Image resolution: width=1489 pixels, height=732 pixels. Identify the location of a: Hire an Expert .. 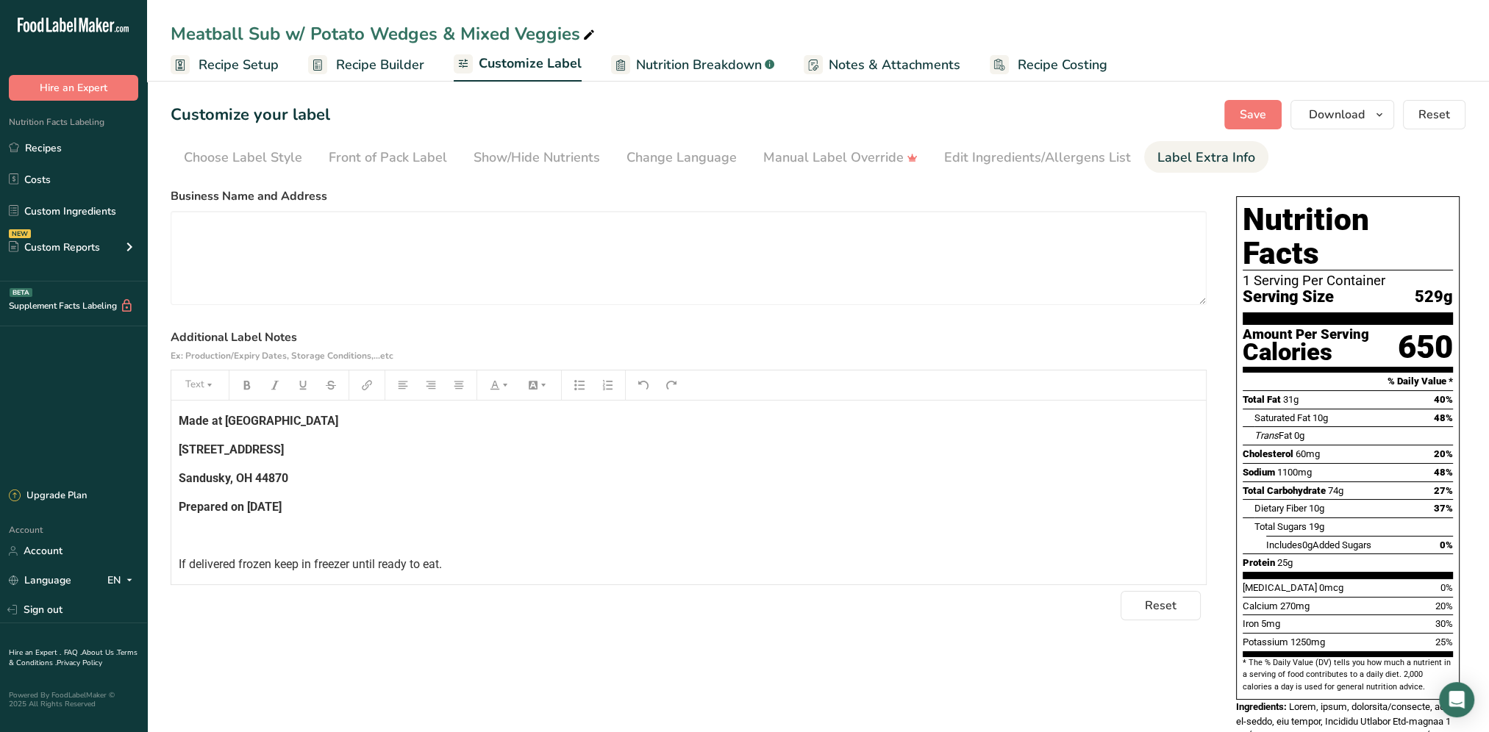
(35, 653).